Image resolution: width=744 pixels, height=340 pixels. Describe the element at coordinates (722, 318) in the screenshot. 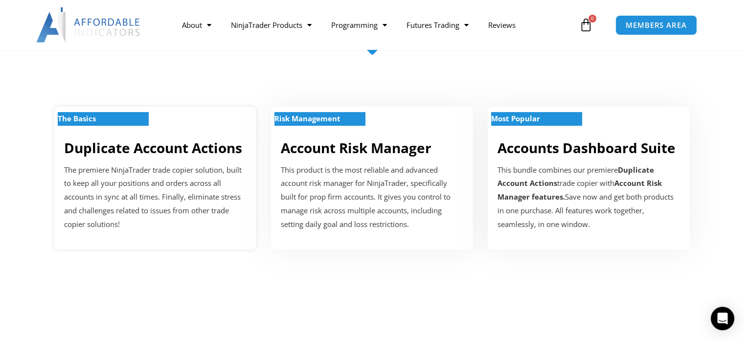

I see `div: Open Intercom Messenger` at that location.